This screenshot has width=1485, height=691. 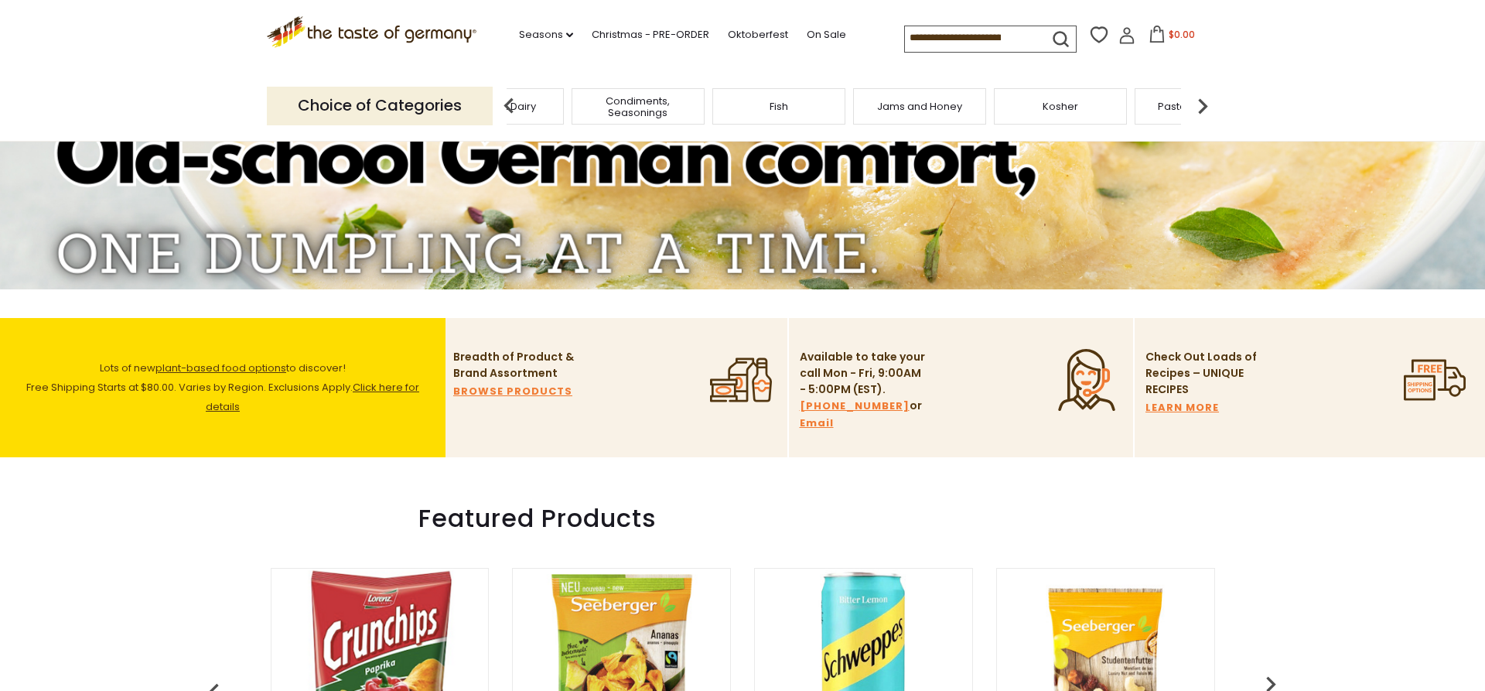 I want to click on p: Choice of Categories, so click(x=380, y=105).